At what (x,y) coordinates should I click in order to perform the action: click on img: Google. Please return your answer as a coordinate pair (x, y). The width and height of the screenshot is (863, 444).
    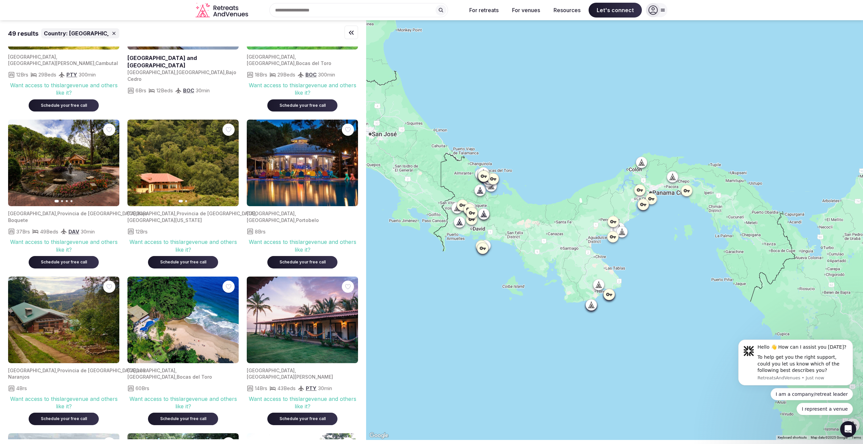
    Looking at the image, I should click on (379, 436).